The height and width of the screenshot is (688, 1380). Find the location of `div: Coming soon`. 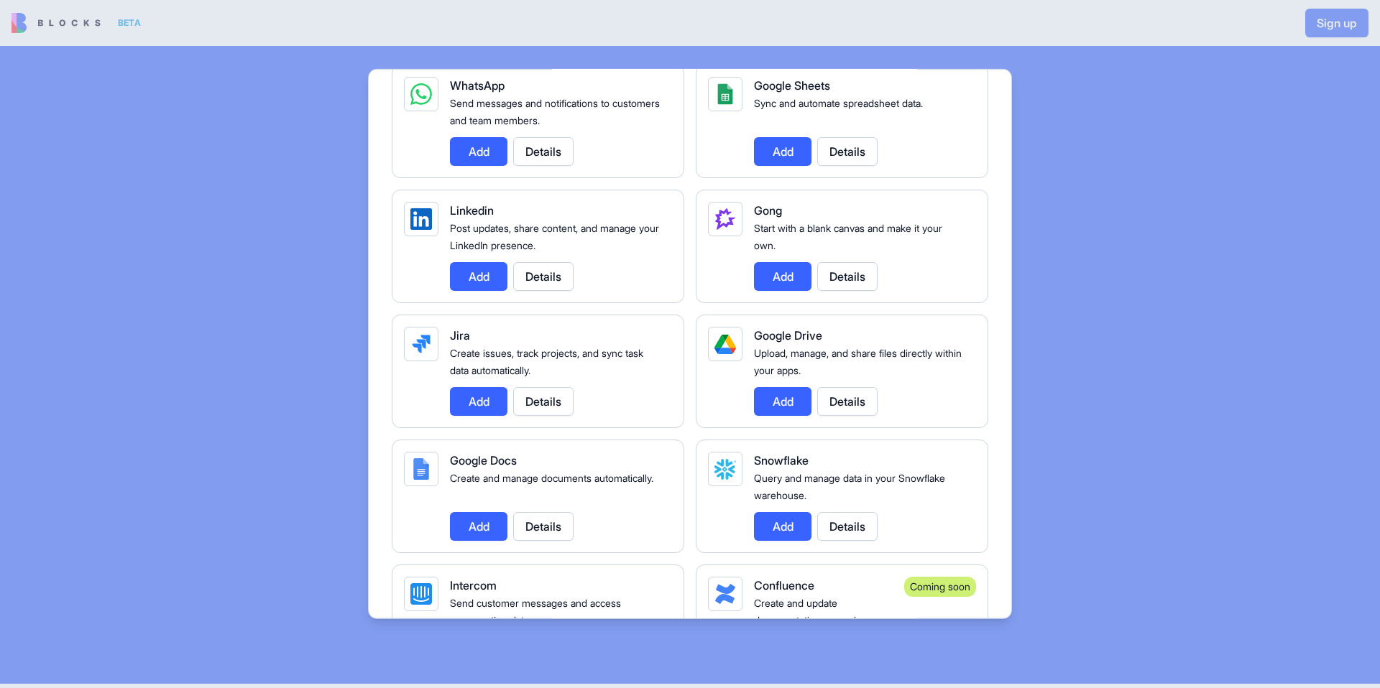

div: Coming soon is located at coordinates (940, 587).